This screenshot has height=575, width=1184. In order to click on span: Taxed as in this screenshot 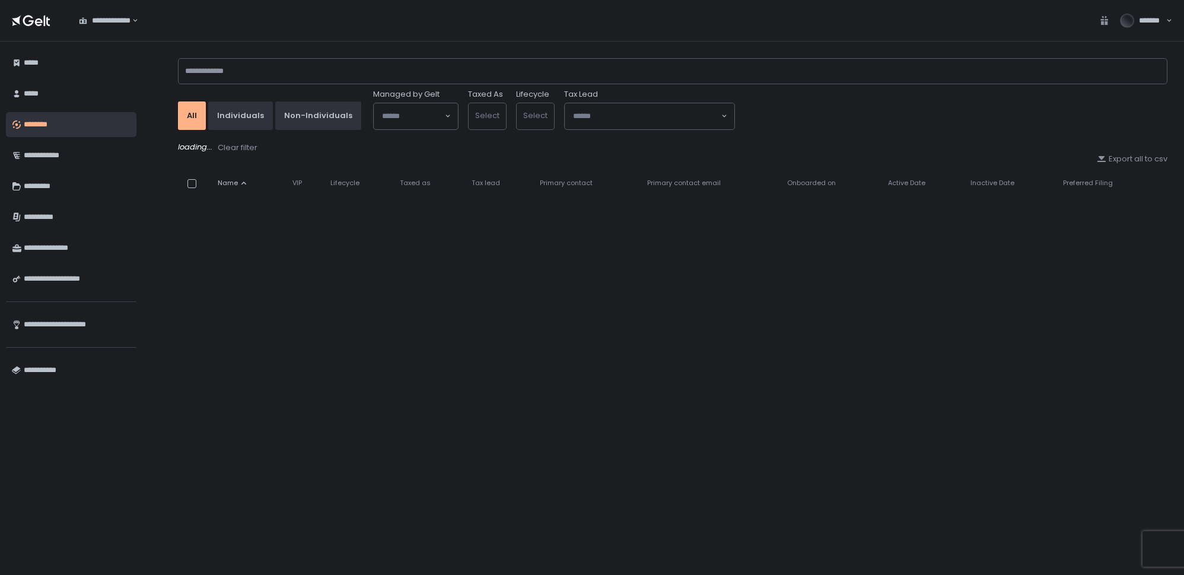, I will do `click(415, 183)`.